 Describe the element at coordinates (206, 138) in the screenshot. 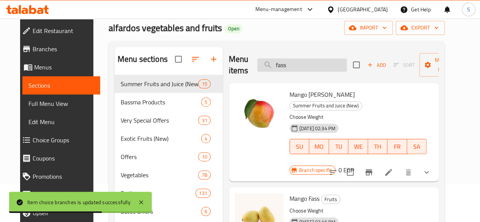

I see `span: 4` at that location.